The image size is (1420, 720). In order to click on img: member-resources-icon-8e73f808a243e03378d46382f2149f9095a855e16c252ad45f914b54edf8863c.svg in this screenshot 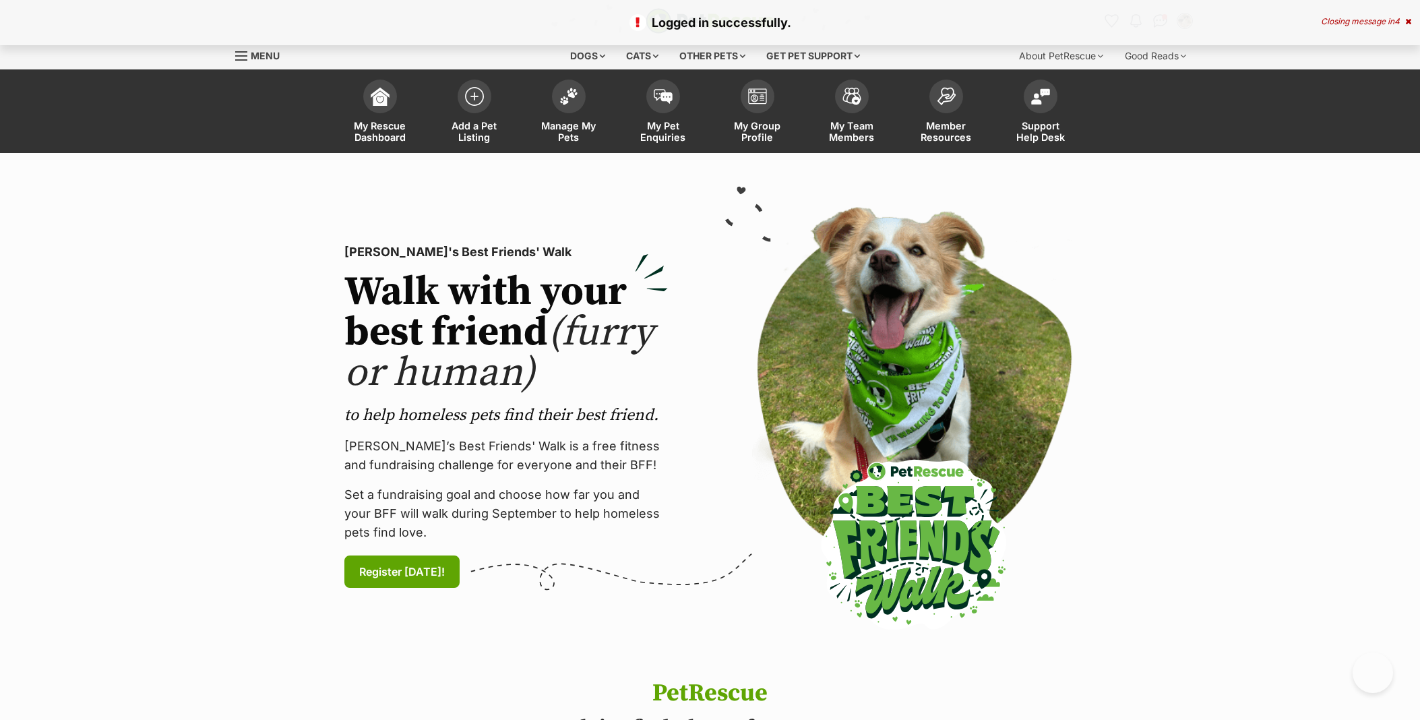, I will do `click(946, 96)`.